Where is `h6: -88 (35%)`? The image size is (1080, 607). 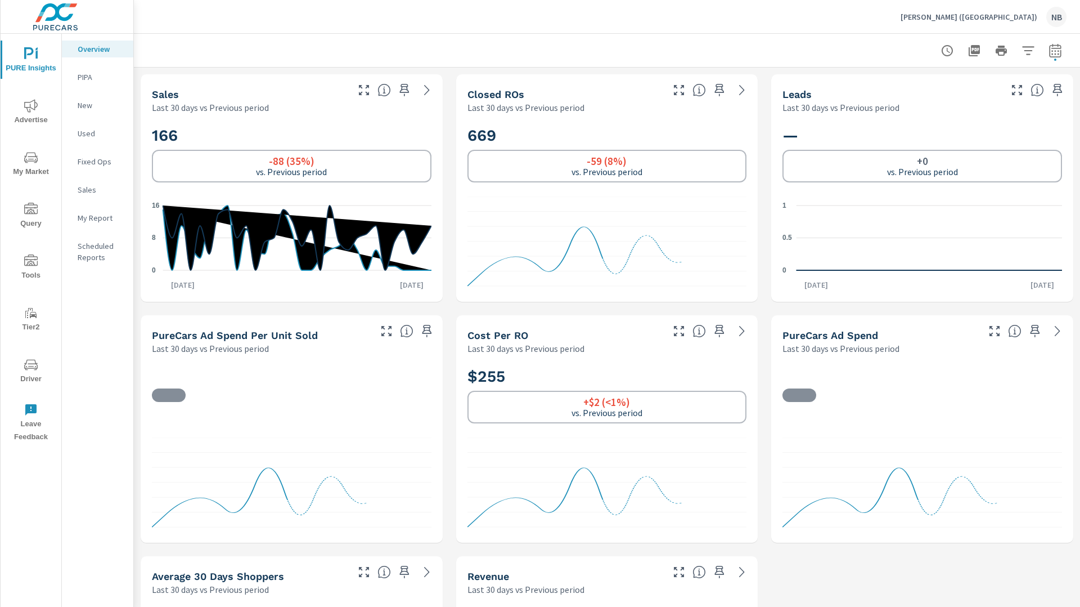
h6: -88 (35%) is located at coordinates (292, 161).